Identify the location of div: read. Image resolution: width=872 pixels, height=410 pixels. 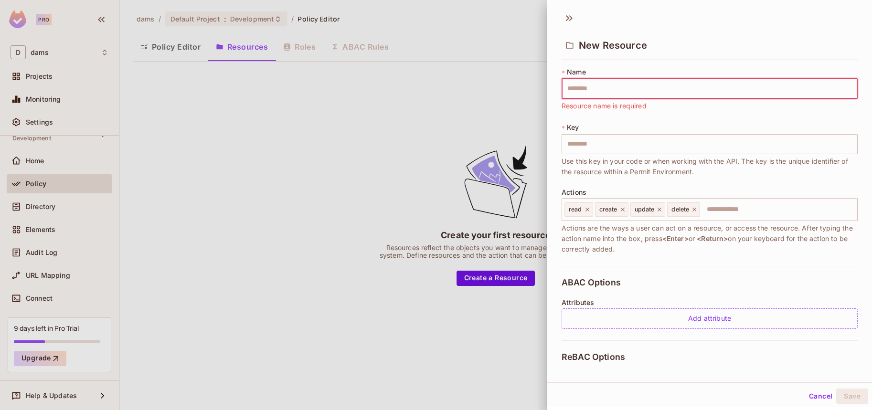
(579, 210).